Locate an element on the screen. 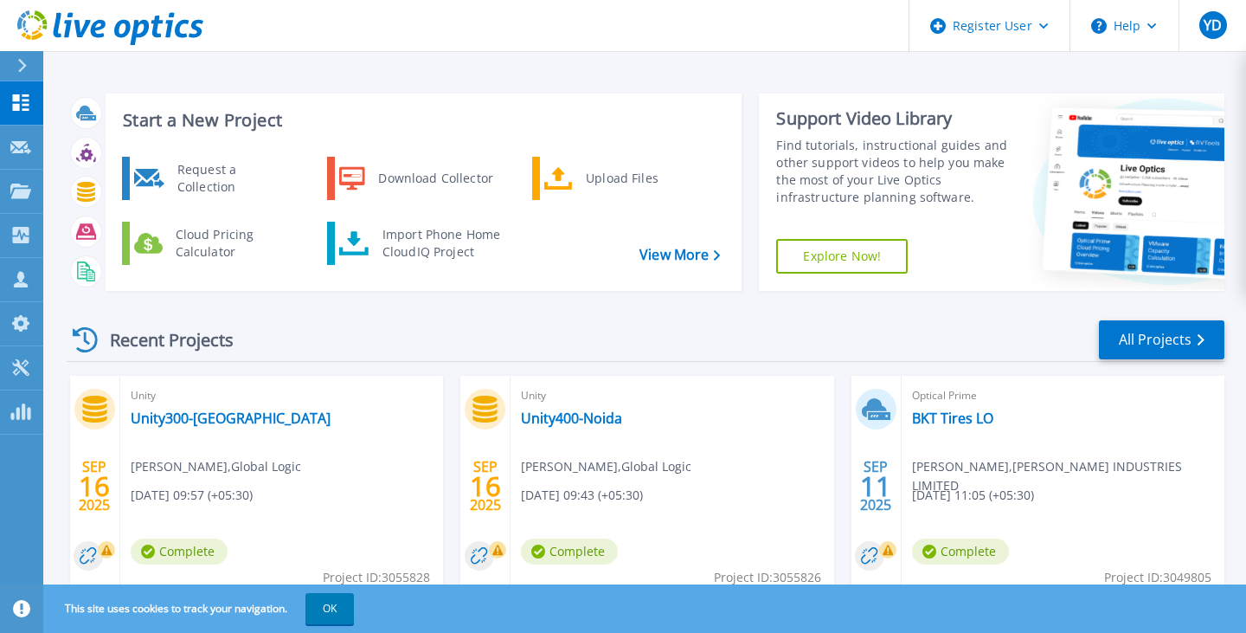  a: View More is located at coordinates (679, 254).